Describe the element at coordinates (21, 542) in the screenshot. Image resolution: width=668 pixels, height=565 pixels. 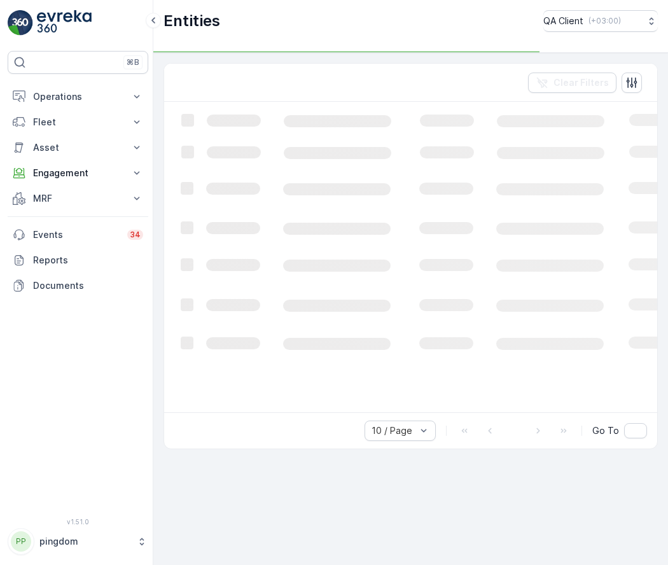
I see `div: PP` at that location.